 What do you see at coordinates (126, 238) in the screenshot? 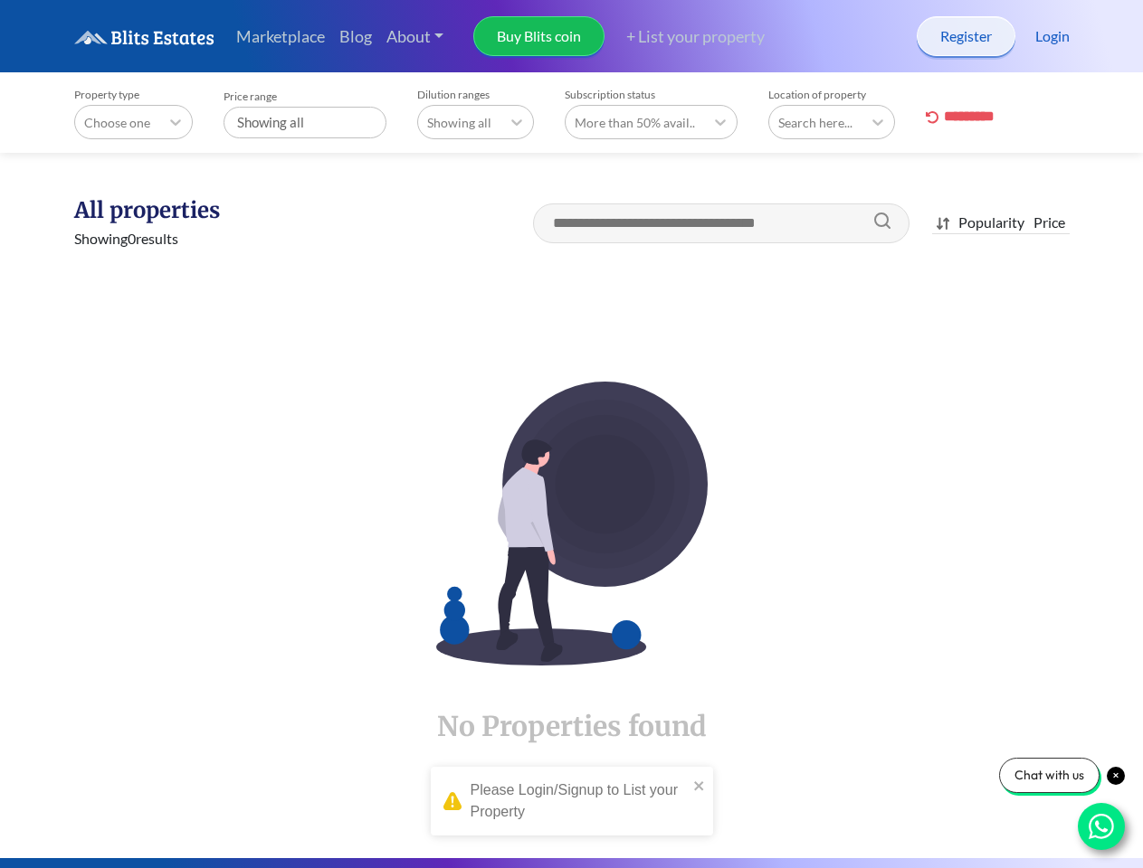
I see `span: Showing 0 results` at bounding box center [126, 238].